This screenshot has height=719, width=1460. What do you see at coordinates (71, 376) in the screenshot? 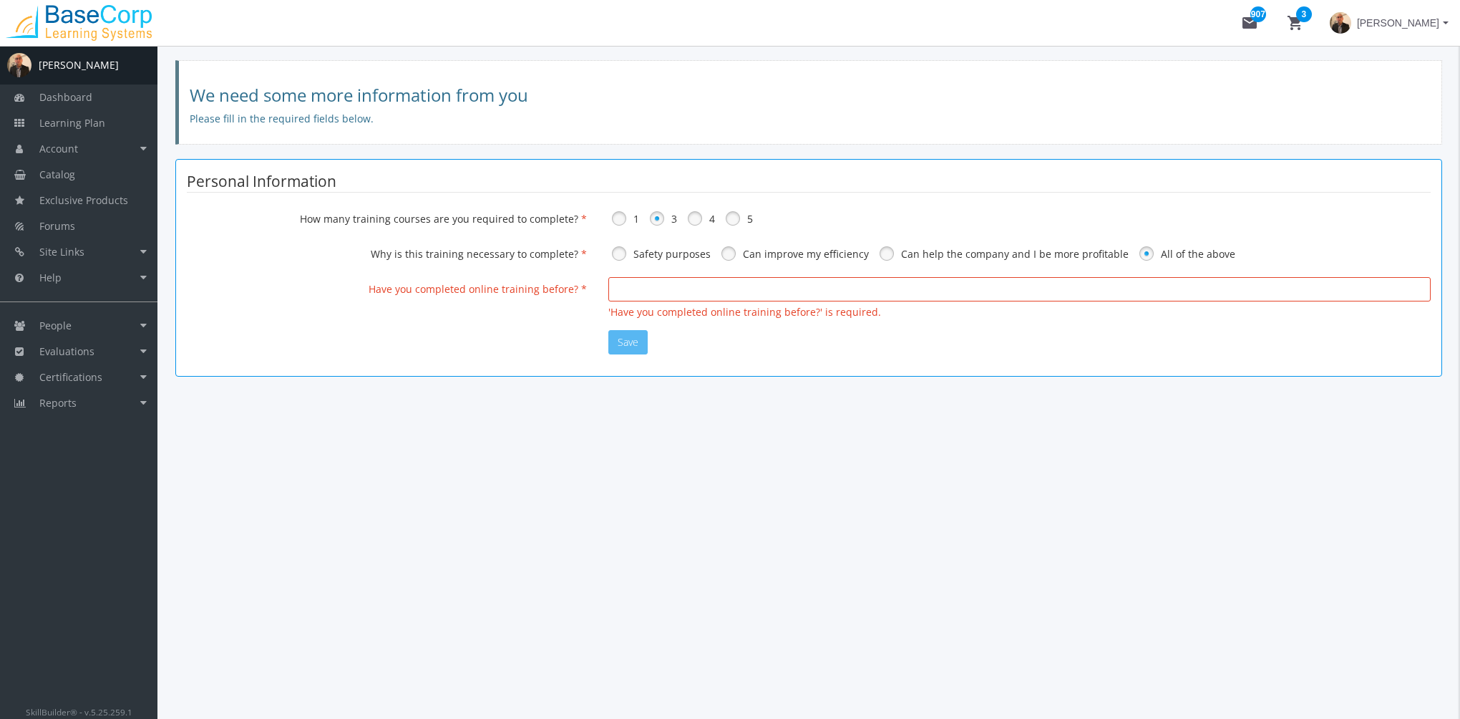
I see `span: Certifications` at bounding box center [71, 376].